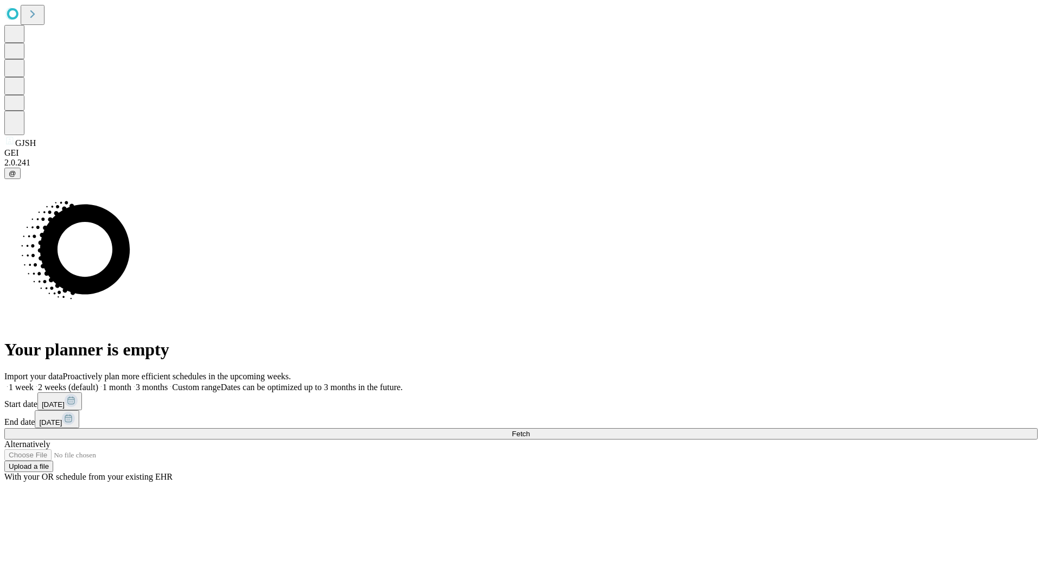 The image size is (1042, 586). I want to click on span: 1 week, so click(21, 387).